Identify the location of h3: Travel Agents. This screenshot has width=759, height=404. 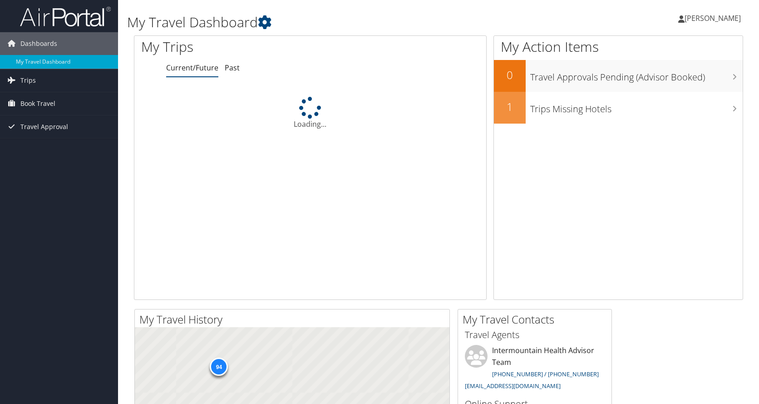
(535, 335).